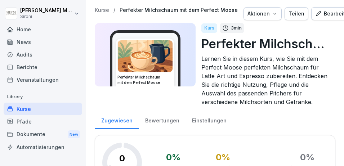 The width and height of the screenshot is (344, 166). What do you see at coordinates (117, 120) in the screenshot?
I see `div: Zugewiesen` at bounding box center [117, 120].